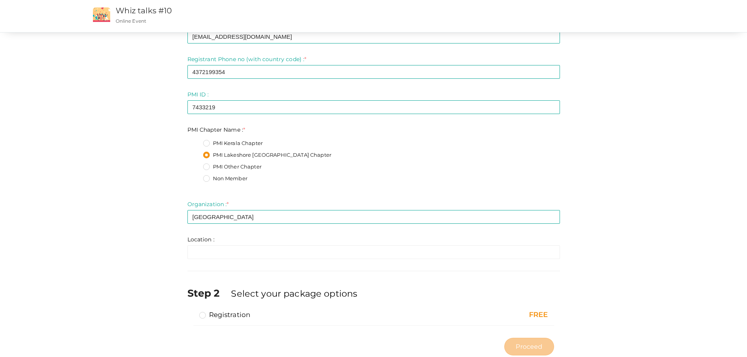 The width and height of the screenshot is (747, 357). I want to click on img: event2.png, so click(102, 15).